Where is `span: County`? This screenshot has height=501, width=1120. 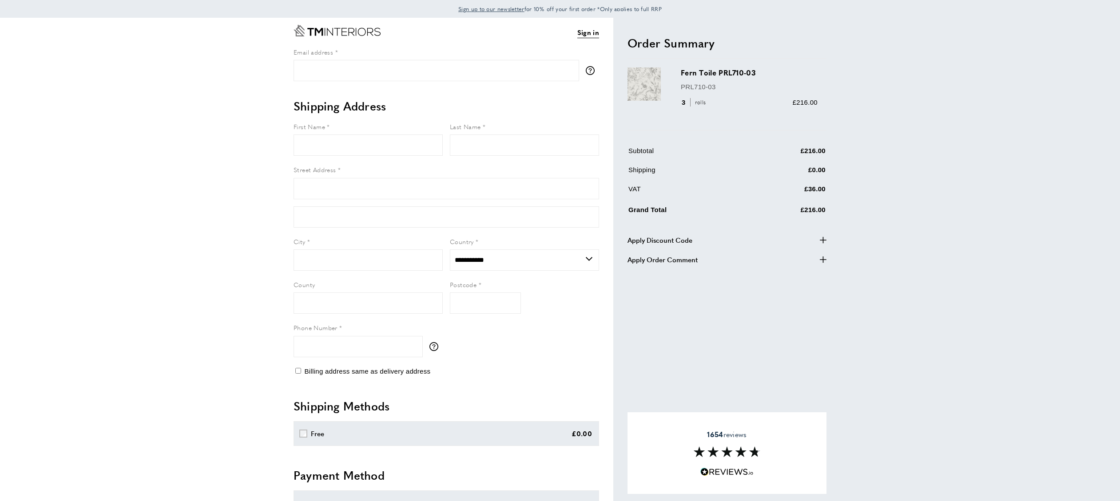 span: County is located at coordinates (304, 285).